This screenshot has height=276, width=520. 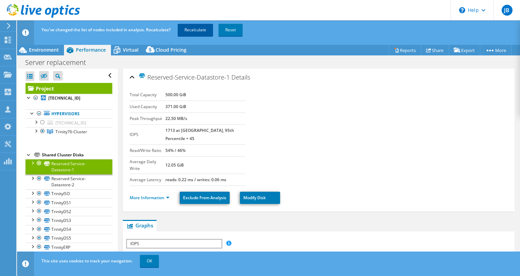 I want to click on b: 22.50 MB/s, so click(x=176, y=118).